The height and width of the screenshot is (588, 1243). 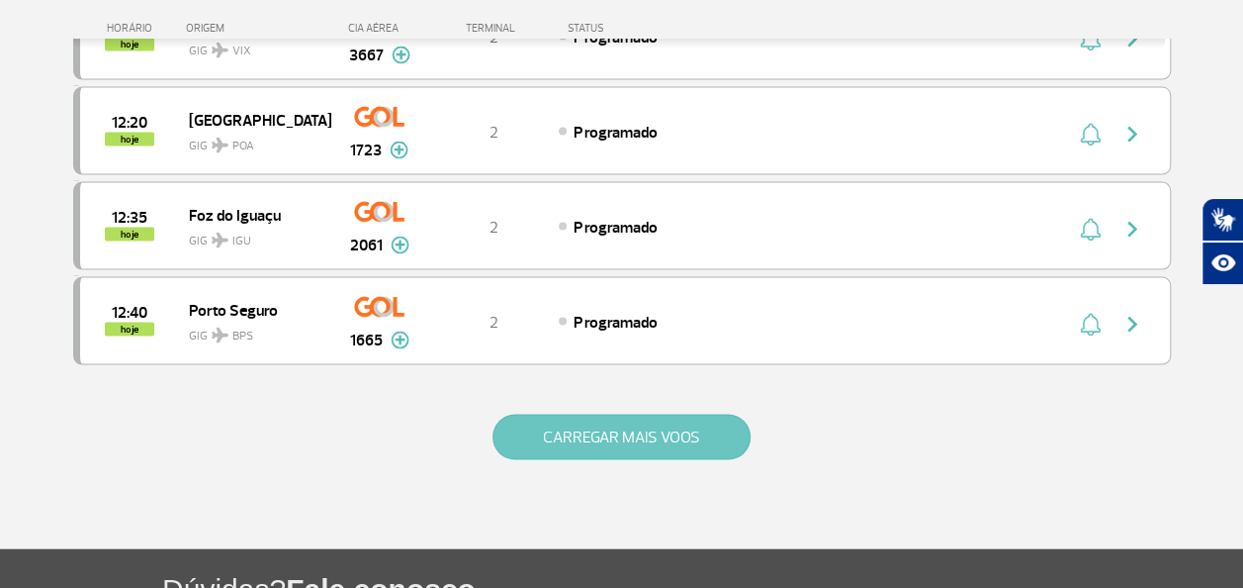 What do you see at coordinates (621, 437) in the screenshot?
I see `button: CARREGAR MAIS VOOS` at bounding box center [621, 437].